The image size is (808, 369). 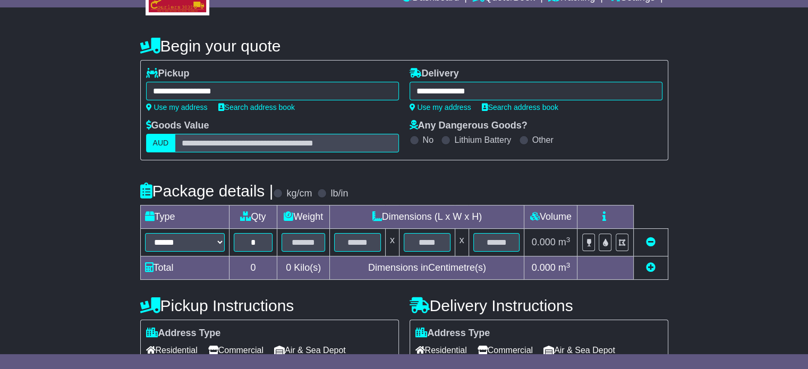 What do you see at coordinates (468, 126) in the screenshot?
I see `label: Any Dangerous Goods?` at bounding box center [468, 126].